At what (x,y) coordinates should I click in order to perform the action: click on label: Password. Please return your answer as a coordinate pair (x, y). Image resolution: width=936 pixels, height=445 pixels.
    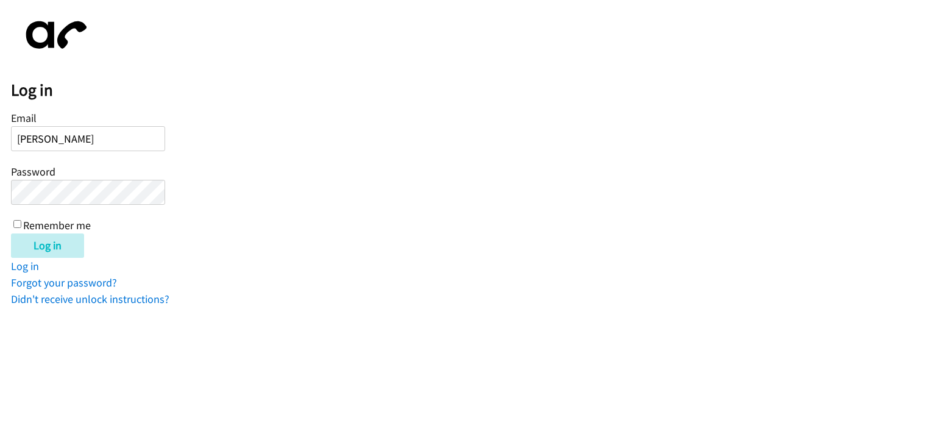
    Looking at the image, I should click on (33, 171).